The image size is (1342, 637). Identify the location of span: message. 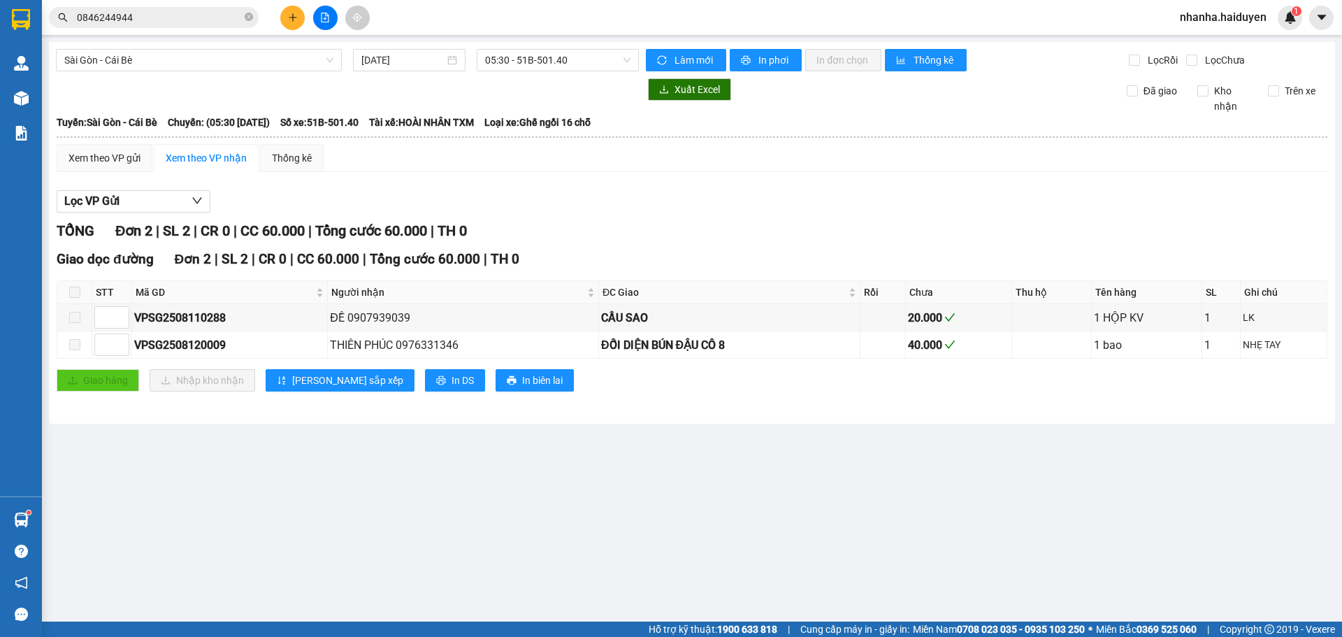
(21, 614).